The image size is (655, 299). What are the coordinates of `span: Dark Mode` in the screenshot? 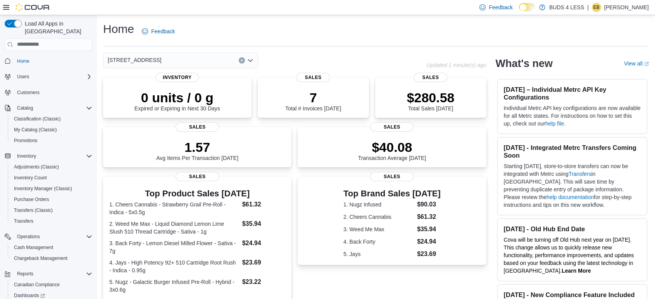 It's located at (519, 11).